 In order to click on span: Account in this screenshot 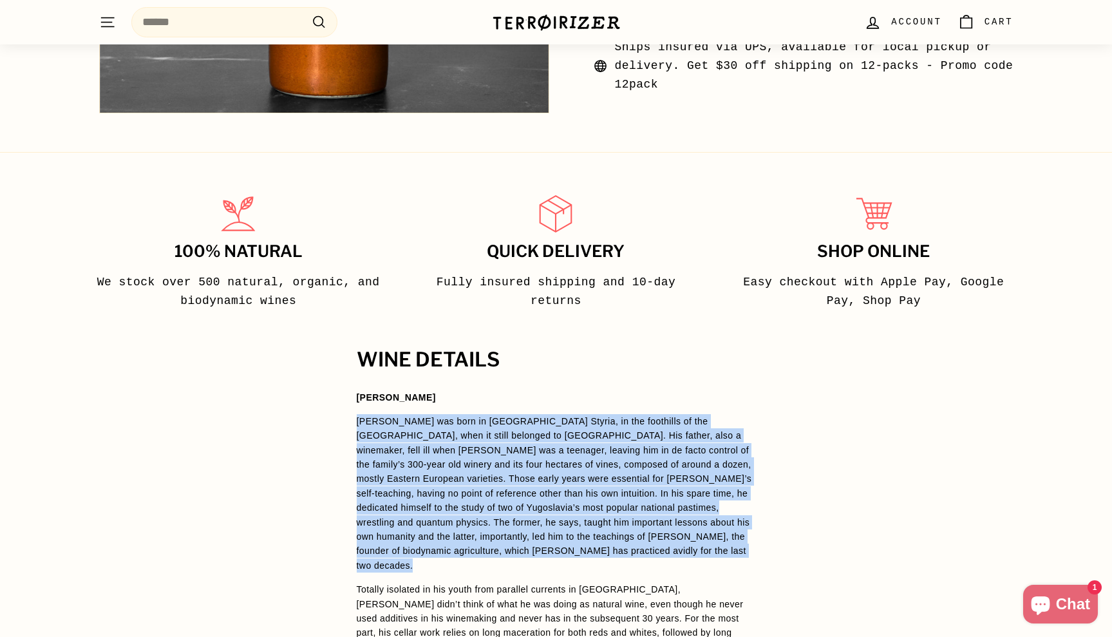, I will do `click(916, 22)`.